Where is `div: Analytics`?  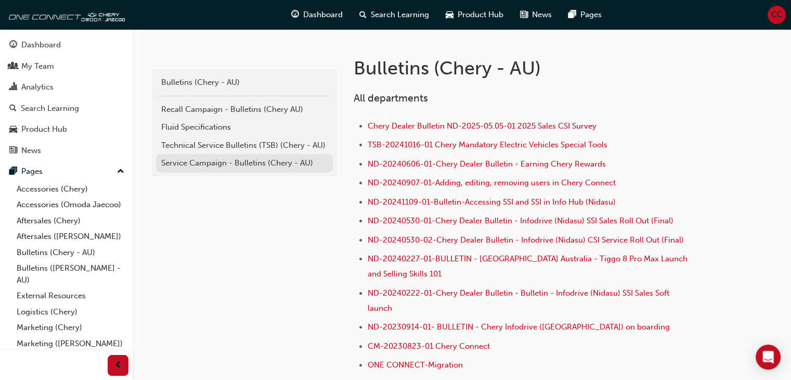
div: Analytics is located at coordinates (37, 87).